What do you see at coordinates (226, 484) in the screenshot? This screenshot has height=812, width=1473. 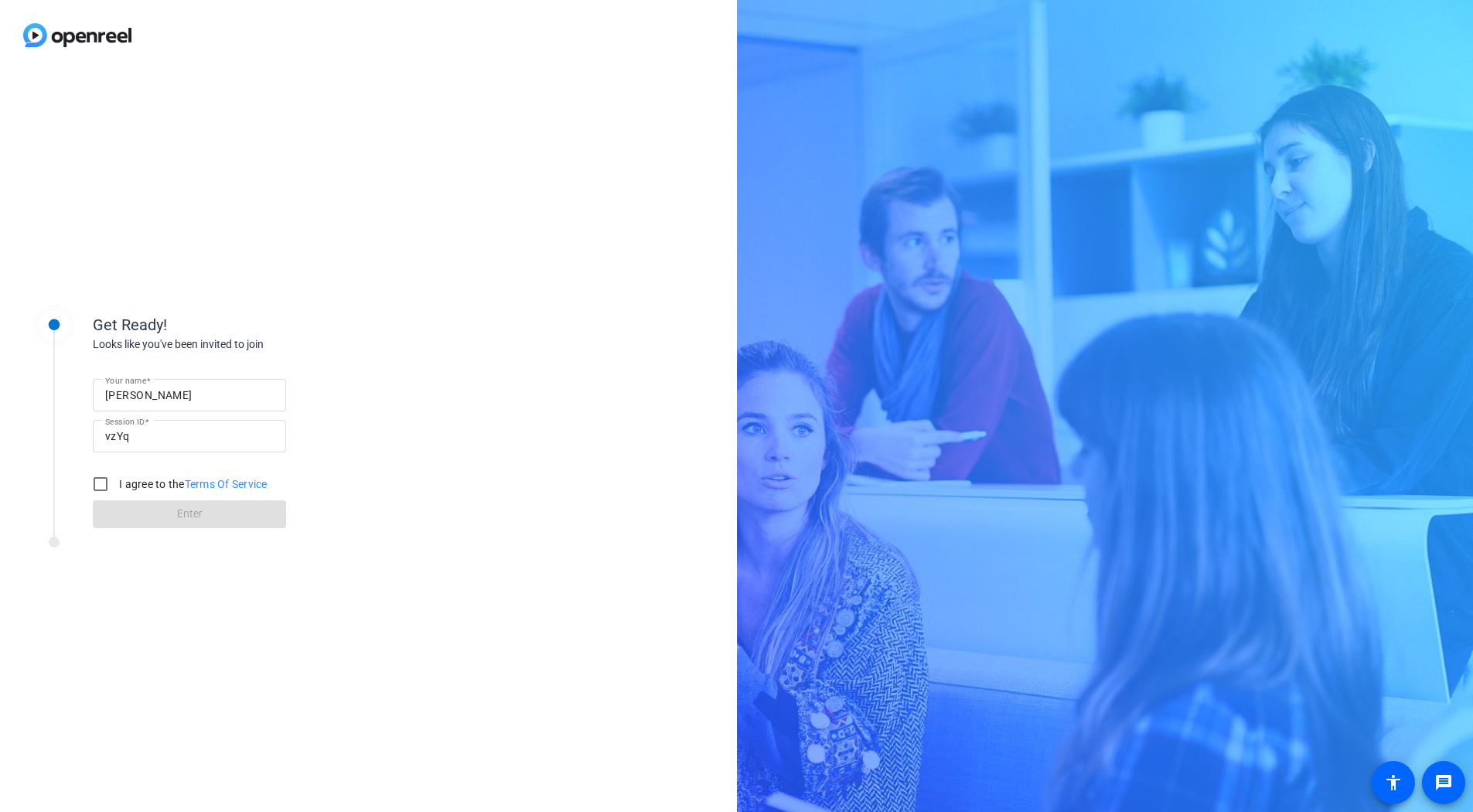 I see `a: Terms Of Service` at bounding box center [226, 484].